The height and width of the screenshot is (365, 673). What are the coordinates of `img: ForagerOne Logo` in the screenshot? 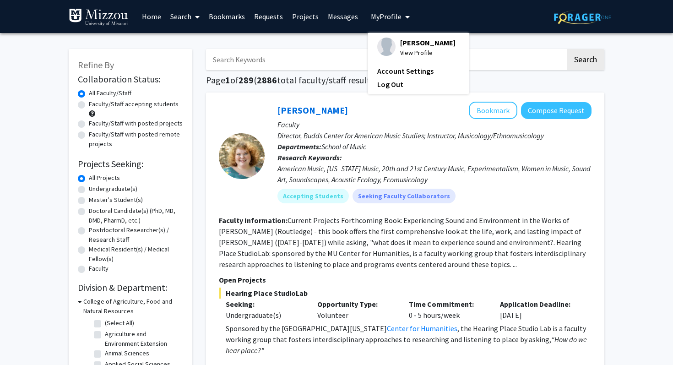 It's located at (582, 17).